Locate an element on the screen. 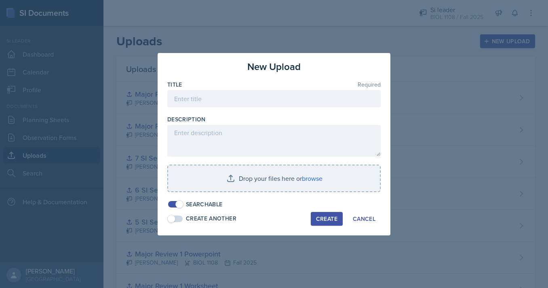 The height and width of the screenshot is (288, 548). button: Create is located at coordinates (326, 219).